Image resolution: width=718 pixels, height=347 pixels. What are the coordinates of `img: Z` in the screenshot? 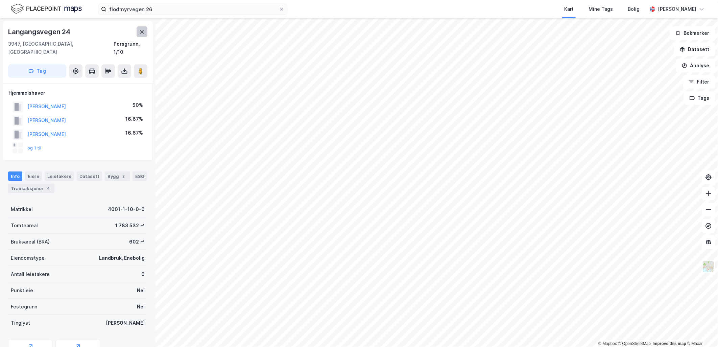 It's located at (709, 267).